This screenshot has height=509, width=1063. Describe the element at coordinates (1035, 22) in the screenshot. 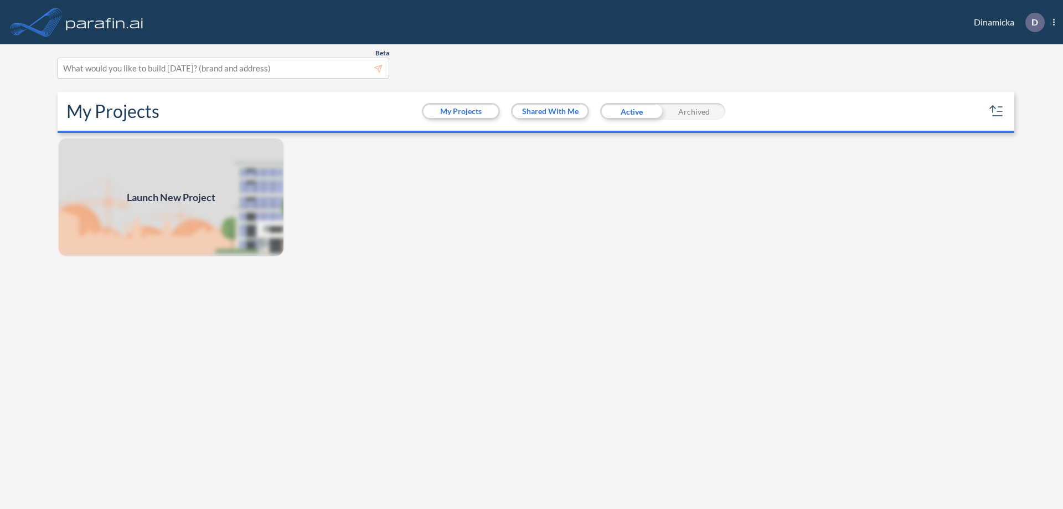

I see `p: D` at that location.